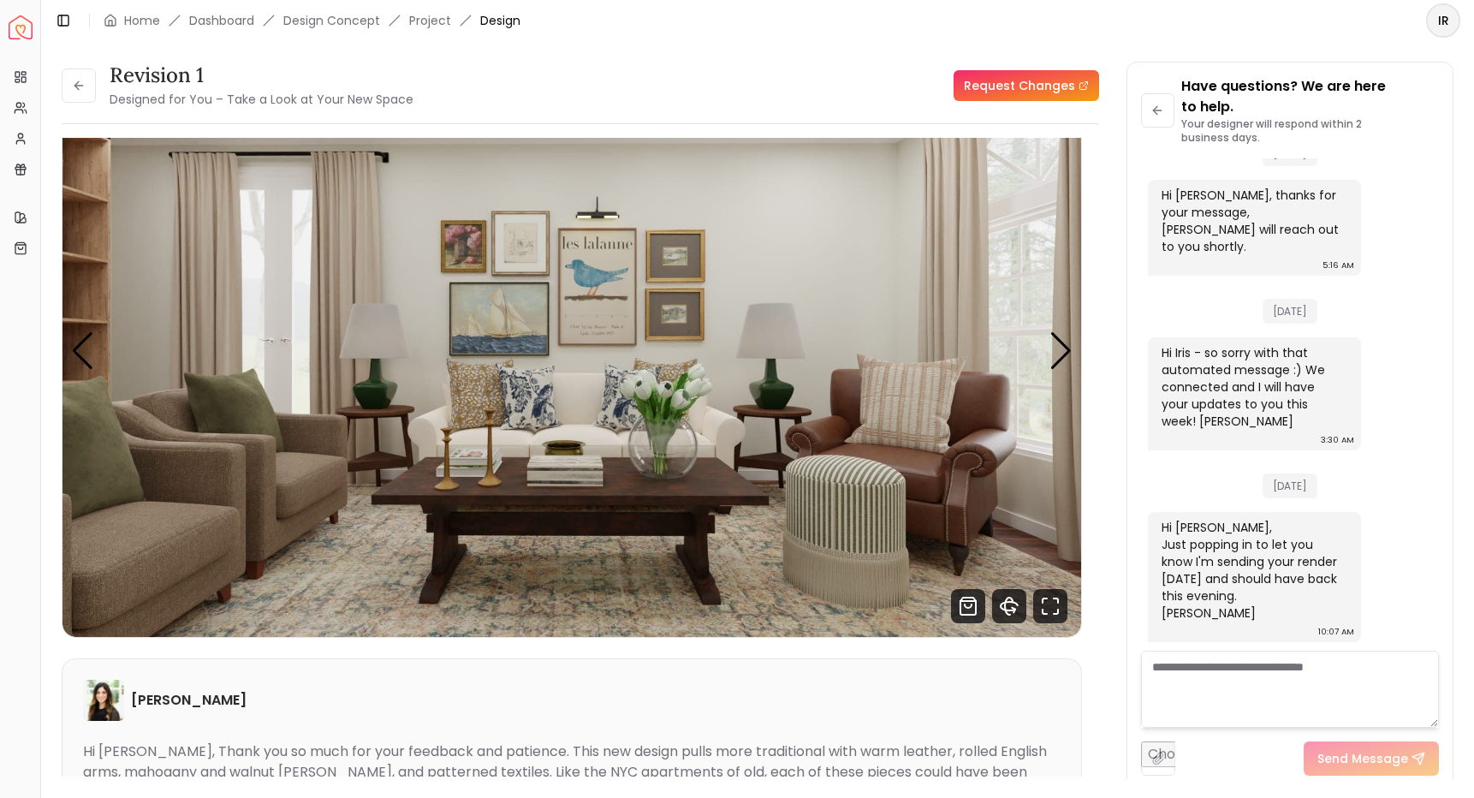  What do you see at coordinates (1443, 21) in the screenshot?
I see `span: IR` at bounding box center [1443, 21].